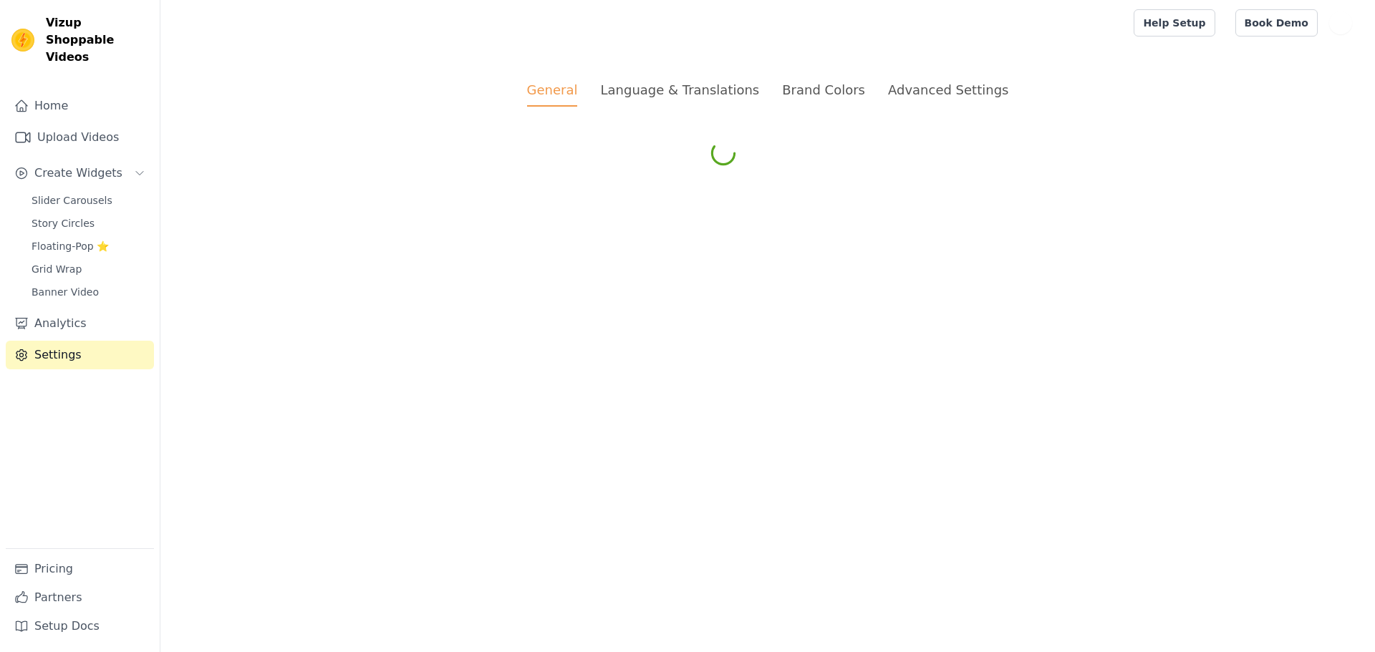 This screenshot has height=652, width=1375. Describe the element at coordinates (79, 324) in the screenshot. I see `a: Analytics` at that location.